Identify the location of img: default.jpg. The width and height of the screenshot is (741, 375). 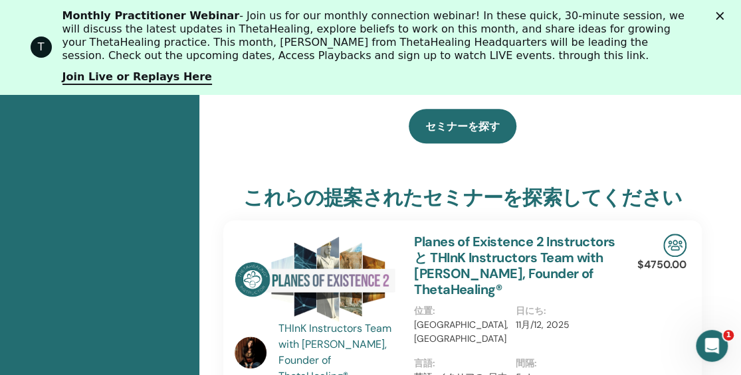
(250, 353).